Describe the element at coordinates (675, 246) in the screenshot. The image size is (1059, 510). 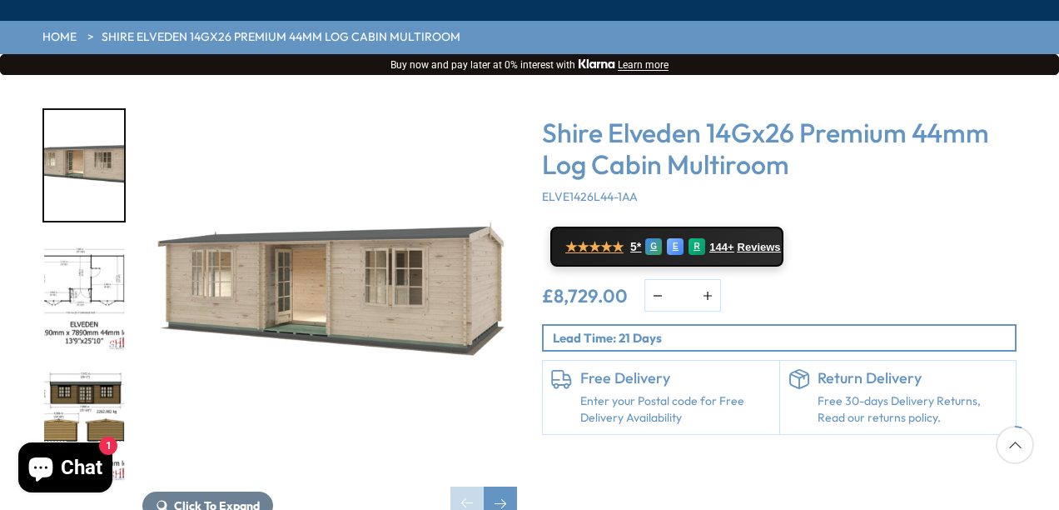
I see `div: E` at that location.